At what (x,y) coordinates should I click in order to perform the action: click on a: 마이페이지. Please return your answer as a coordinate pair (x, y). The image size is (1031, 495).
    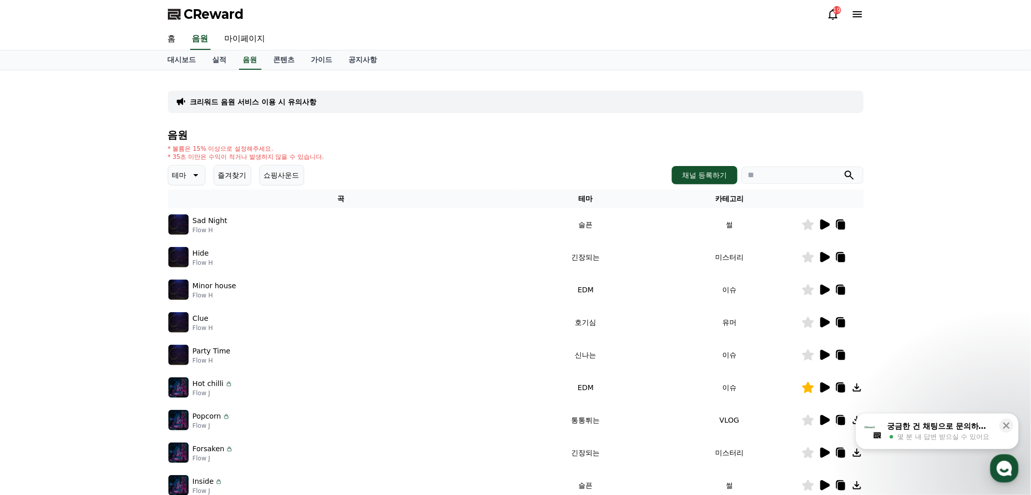
    Looking at the image, I should click on (245, 39).